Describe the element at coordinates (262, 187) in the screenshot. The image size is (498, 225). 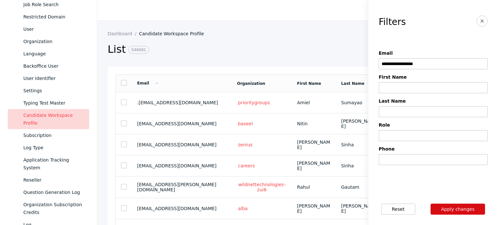
I see `a: wildnettechnologies-zui6` at that location.